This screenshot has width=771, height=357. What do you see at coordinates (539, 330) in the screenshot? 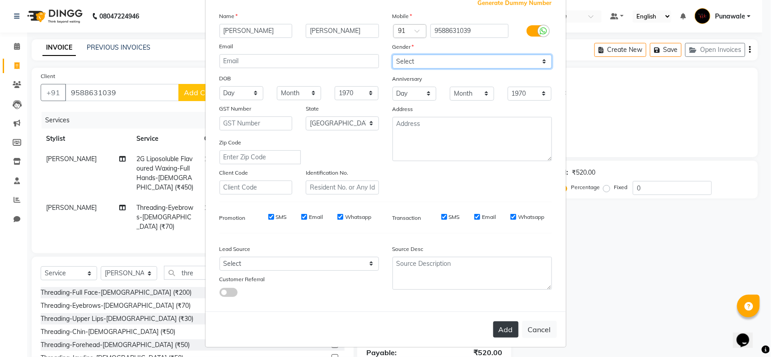
I see `button: Cancel` at bounding box center [539, 330].